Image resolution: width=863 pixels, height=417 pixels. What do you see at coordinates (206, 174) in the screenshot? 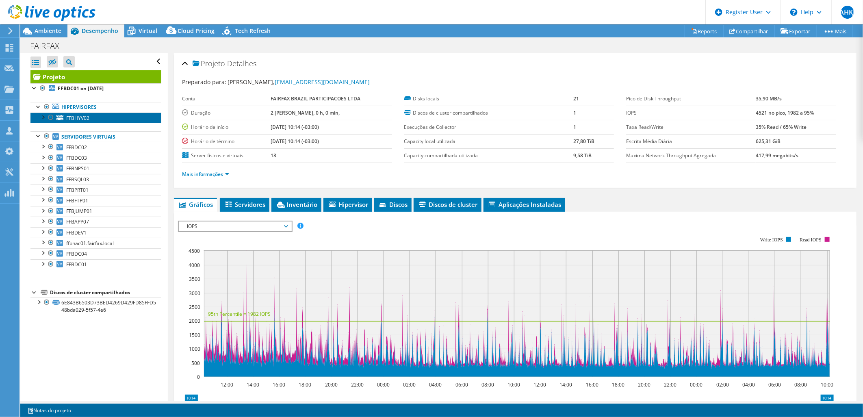
I see `a: Mais informações` at bounding box center [206, 174].